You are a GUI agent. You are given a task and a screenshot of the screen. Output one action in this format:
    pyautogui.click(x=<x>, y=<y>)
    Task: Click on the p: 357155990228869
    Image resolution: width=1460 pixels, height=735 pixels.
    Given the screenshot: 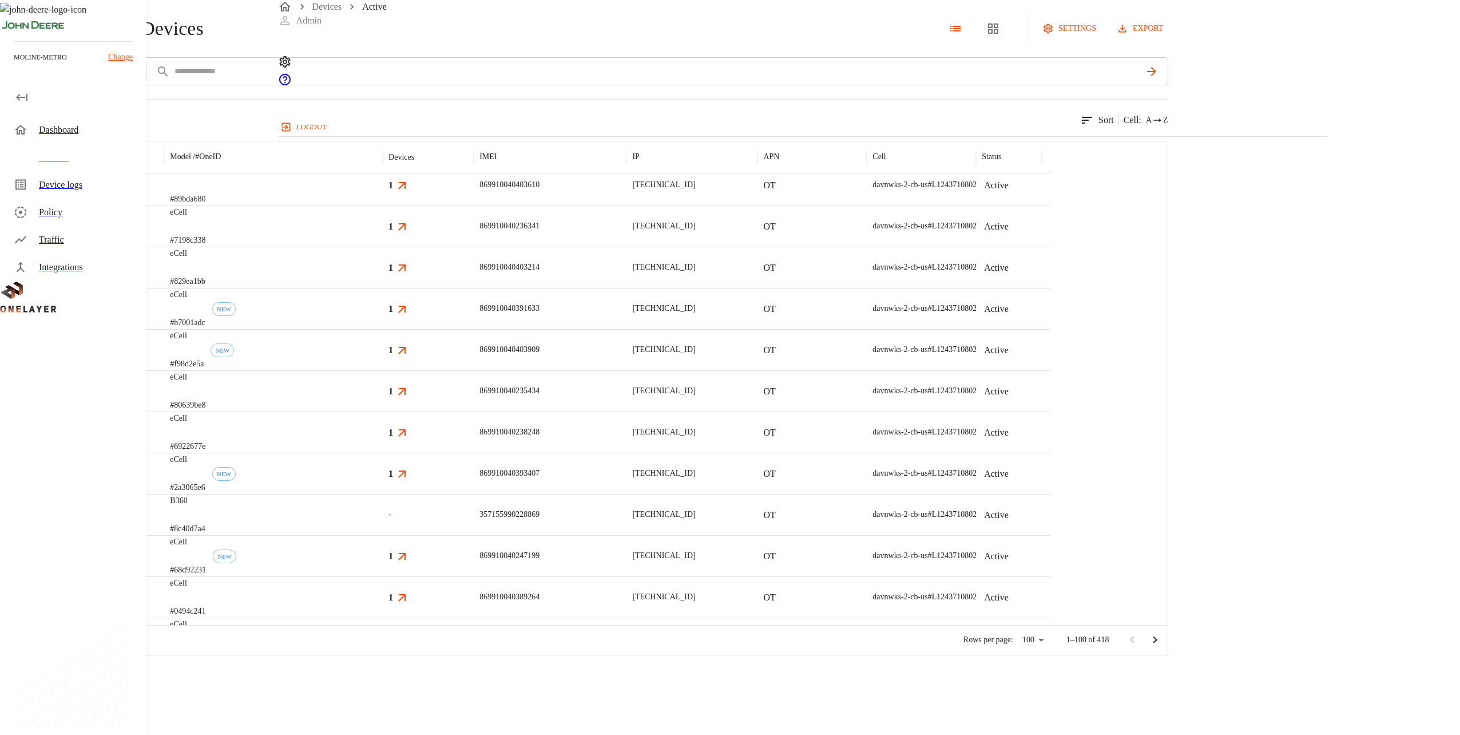 What is the action you would take?
    pyautogui.click(x=509, y=514)
    